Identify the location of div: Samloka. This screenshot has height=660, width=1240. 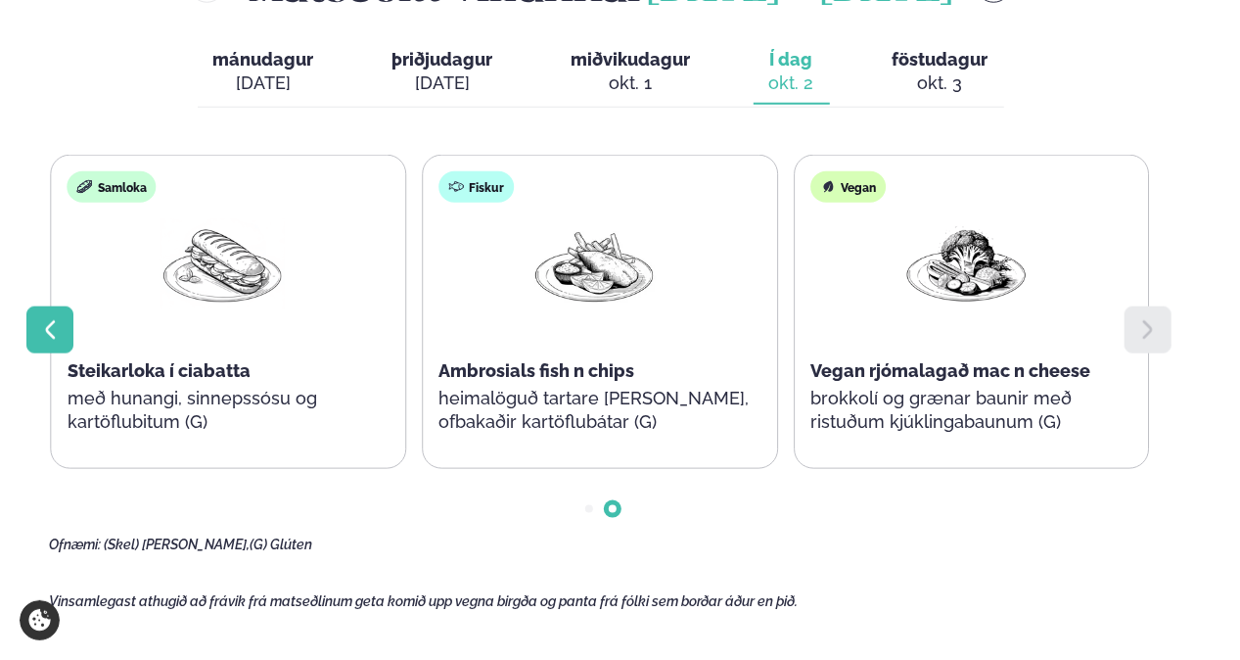
(112, 187).